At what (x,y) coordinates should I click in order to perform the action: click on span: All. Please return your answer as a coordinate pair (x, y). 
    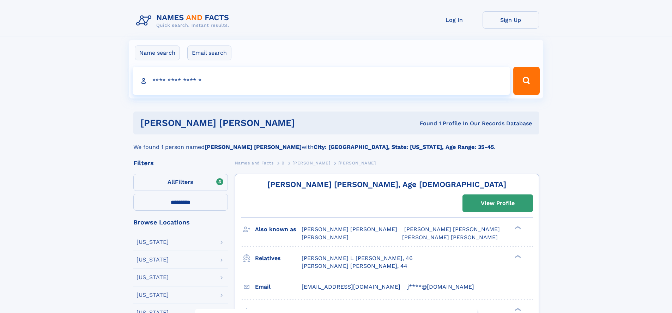
    Looking at the image, I should click on (171, 182).